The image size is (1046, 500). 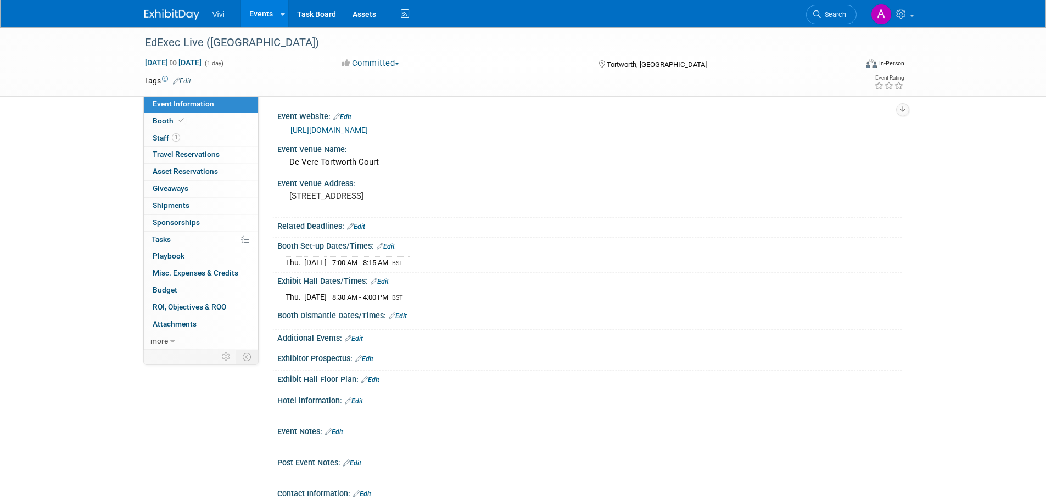 I want to click on div: Contact Information:, so click(x=590, y=493).